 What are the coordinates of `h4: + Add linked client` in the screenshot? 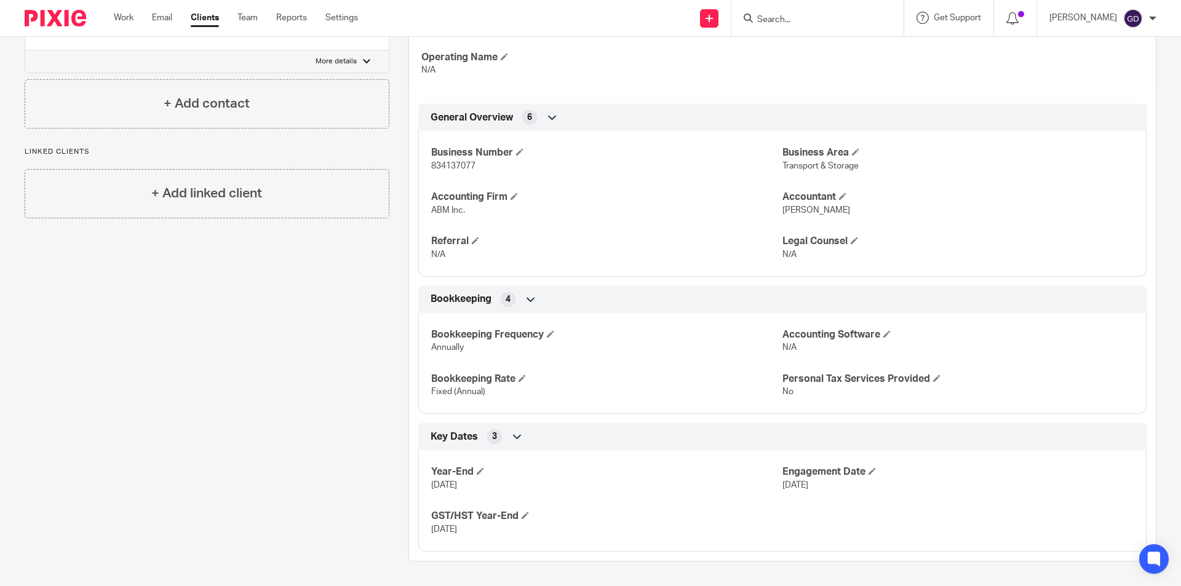 It's located at (207, 193).